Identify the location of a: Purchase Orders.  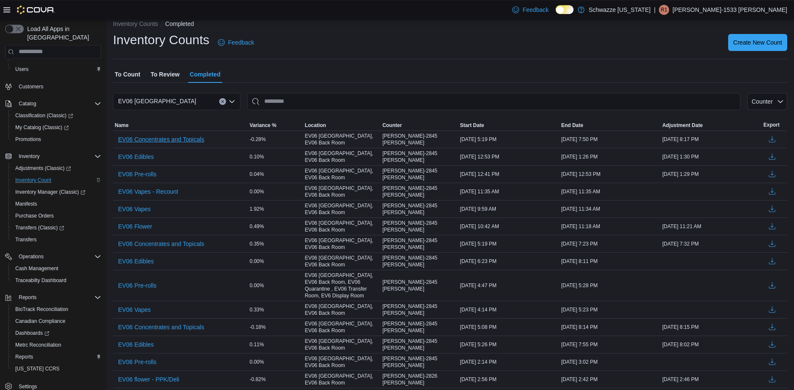
(34, 216).